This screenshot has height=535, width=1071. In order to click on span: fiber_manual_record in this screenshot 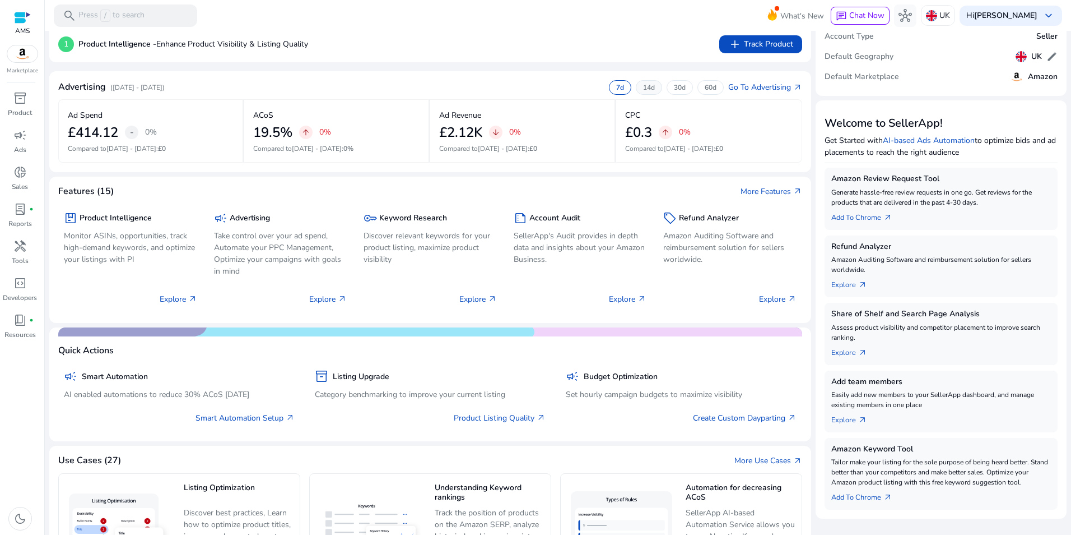, I will do `click(31, 209)`.